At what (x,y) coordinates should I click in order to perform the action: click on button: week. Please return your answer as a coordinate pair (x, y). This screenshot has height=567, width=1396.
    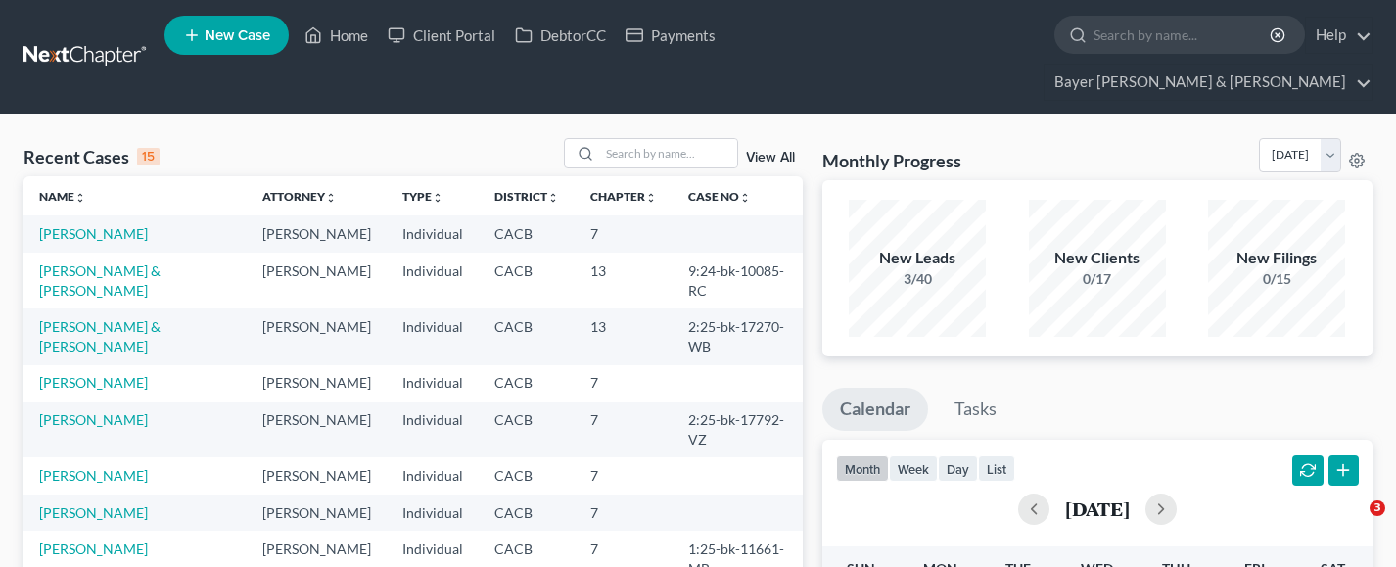
    Looking at the image, I should click on (913, 468).